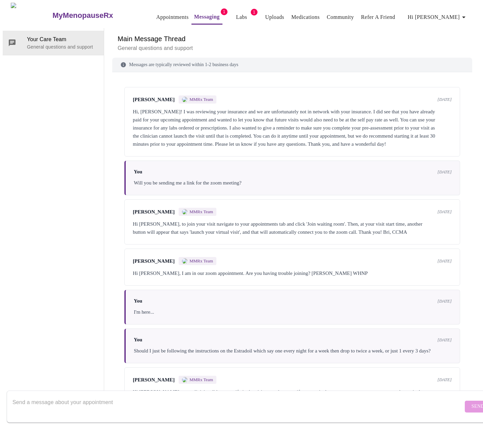 This screenshot has height=426, width=483. What do you see at coordinates (275, 17) in the screenshot?
I see `a: Uploads` at bounding box center [275, 17].